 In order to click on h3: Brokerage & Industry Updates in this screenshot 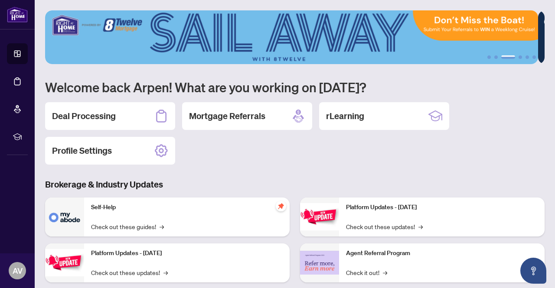, I will do `click(295, 185)`.